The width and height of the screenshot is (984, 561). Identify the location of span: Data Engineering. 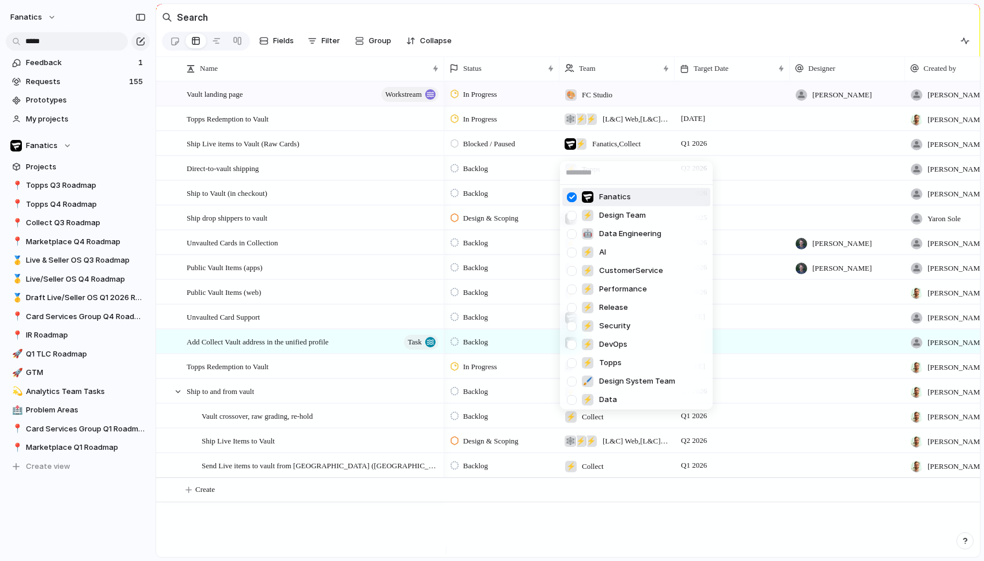
(630, 234).